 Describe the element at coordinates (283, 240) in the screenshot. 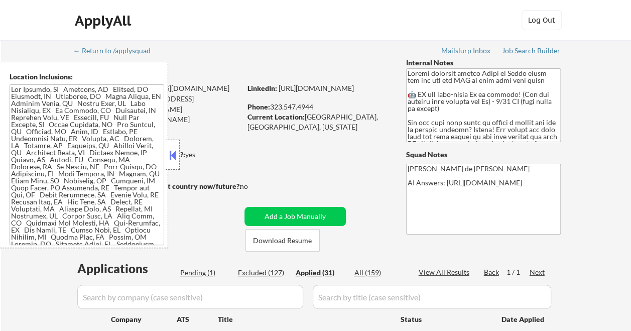

I see `button: Download Resume` at that location.